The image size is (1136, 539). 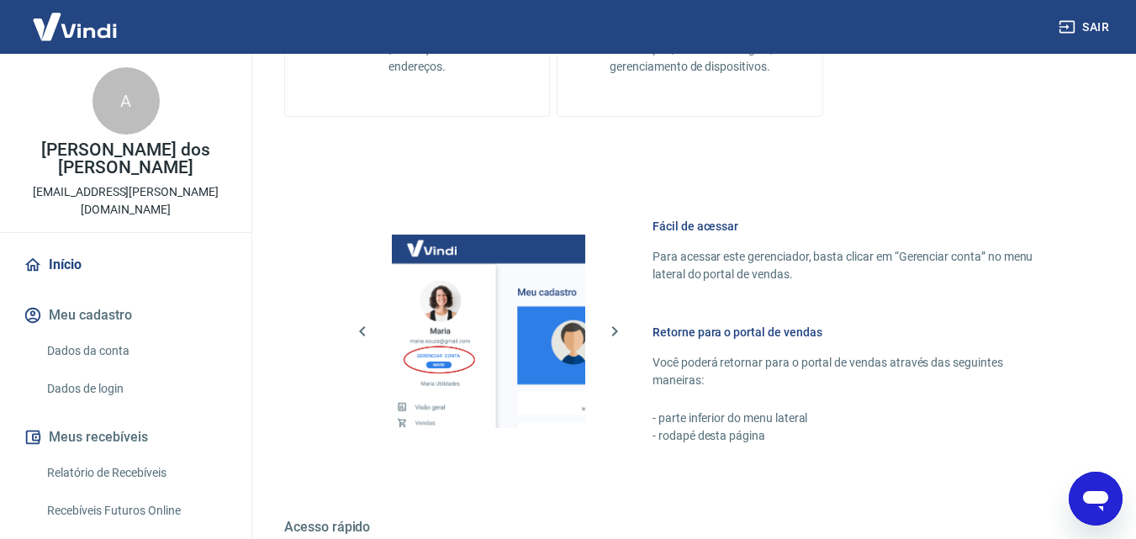 I want to click on p: Você poderá retornar para o portal de vendas através das seguintes maneiras:, so click(x=854, y=372).